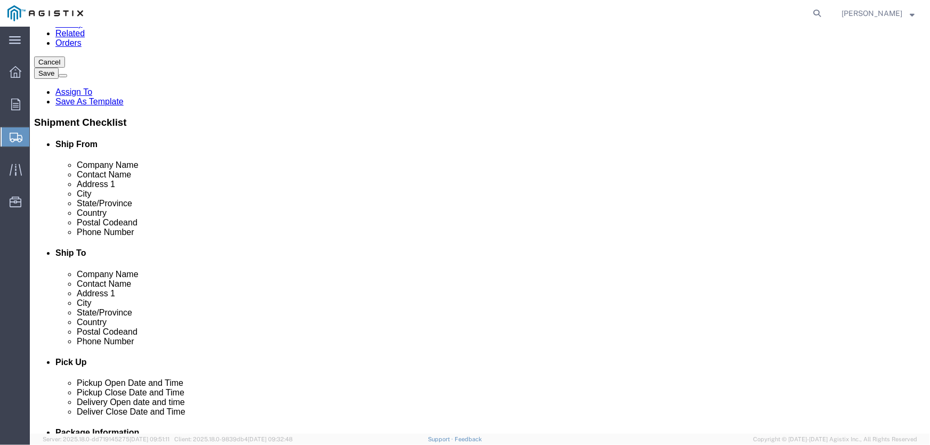 The image size is (930, 445). Describe the element at coordinates (872, 13) in the screenshot. I see `span: Guillermina Leos` at that location.